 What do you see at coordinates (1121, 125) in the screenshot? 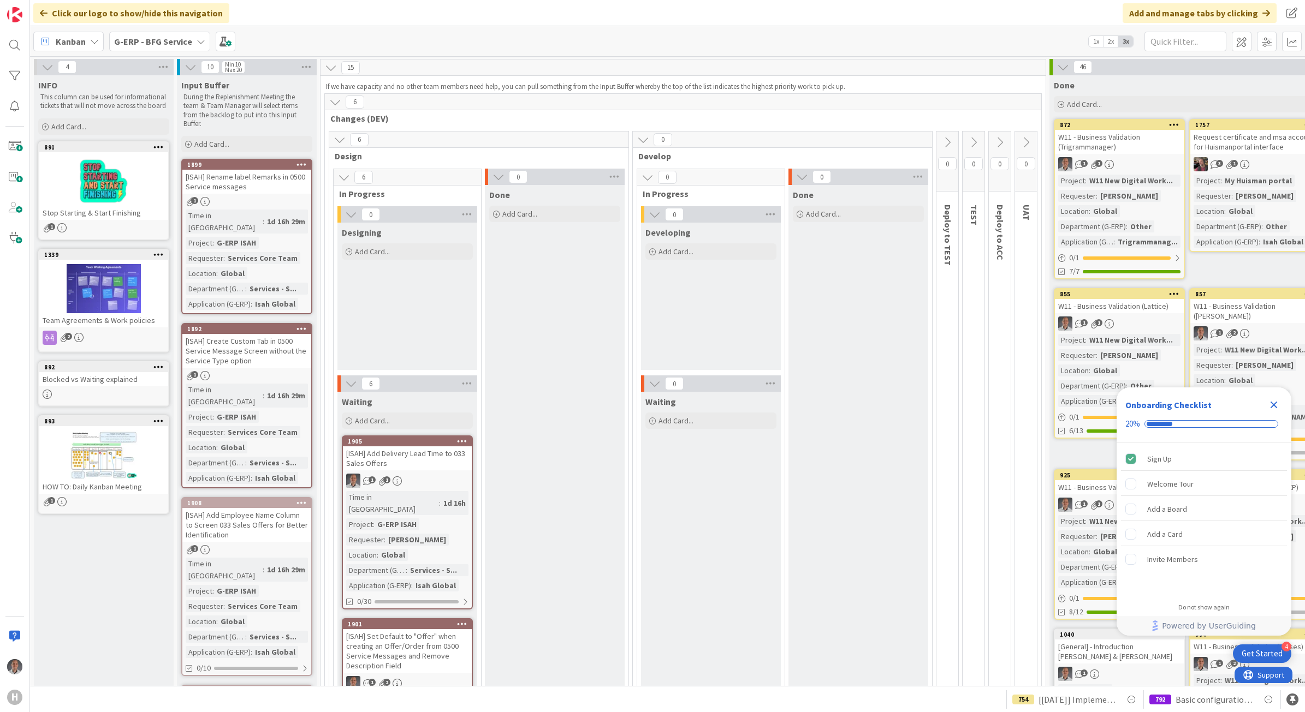
I see `div: 872` at bounding box center [1121, 125].